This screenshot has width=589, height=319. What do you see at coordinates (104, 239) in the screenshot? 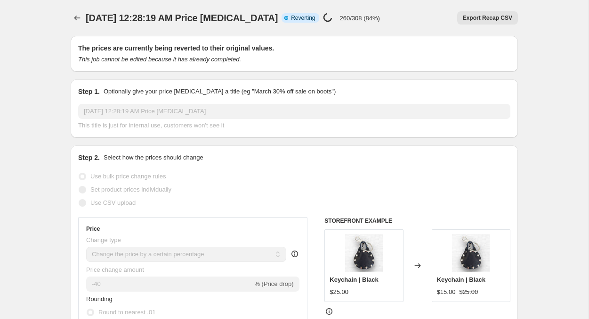
I see `span: Change type` at bounding box center [104, 239].